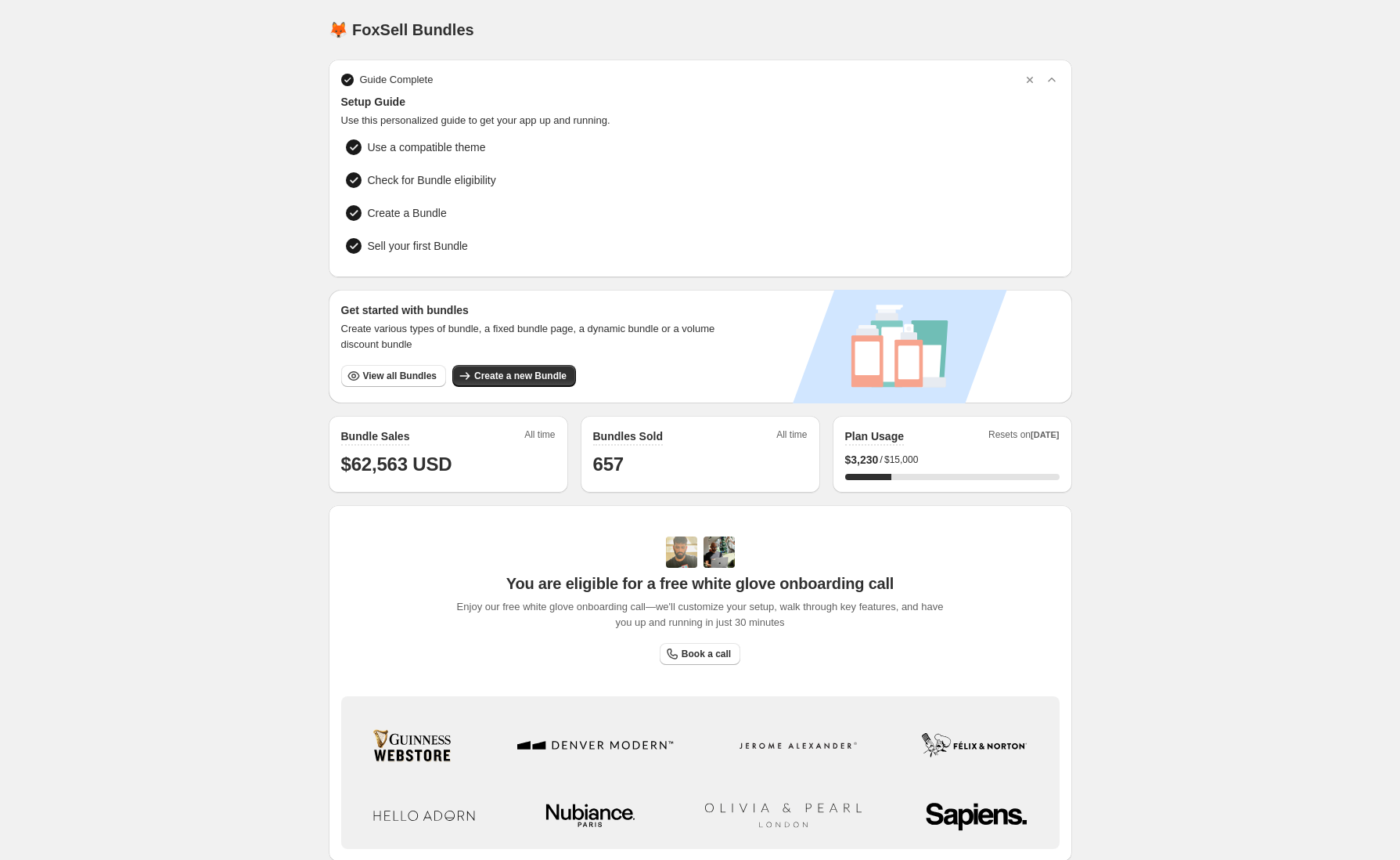 The image size is (1400, 860). I want to click on h2: Bundle Sales, so click(376, 436).